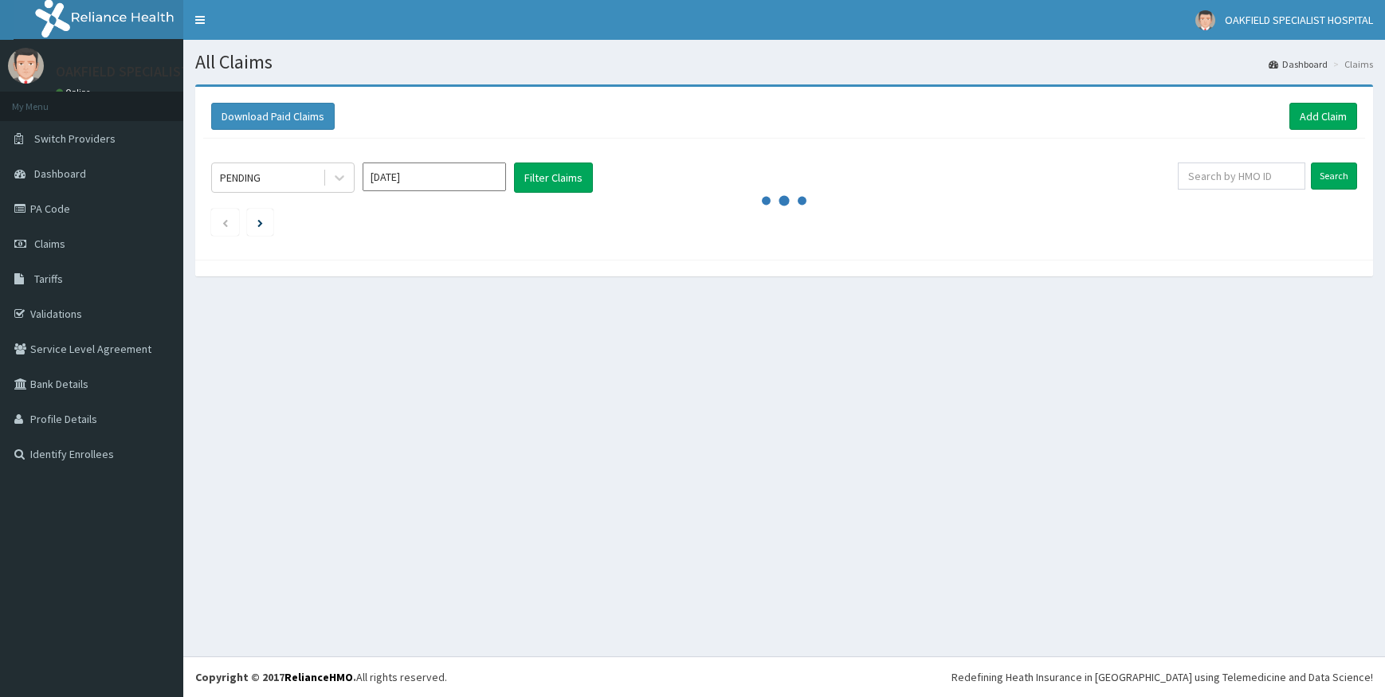  Describe the element at coordinates (60, 174) in the screenshot. I see `span: Dashboard` at that location.